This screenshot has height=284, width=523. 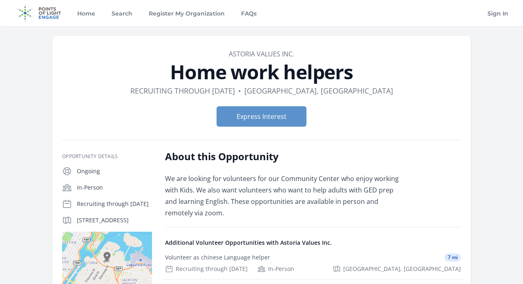 What do you see at coordinates (453, 257) in the screenshot?
I see `span: 7 mi` at bounding box center [453, 257].